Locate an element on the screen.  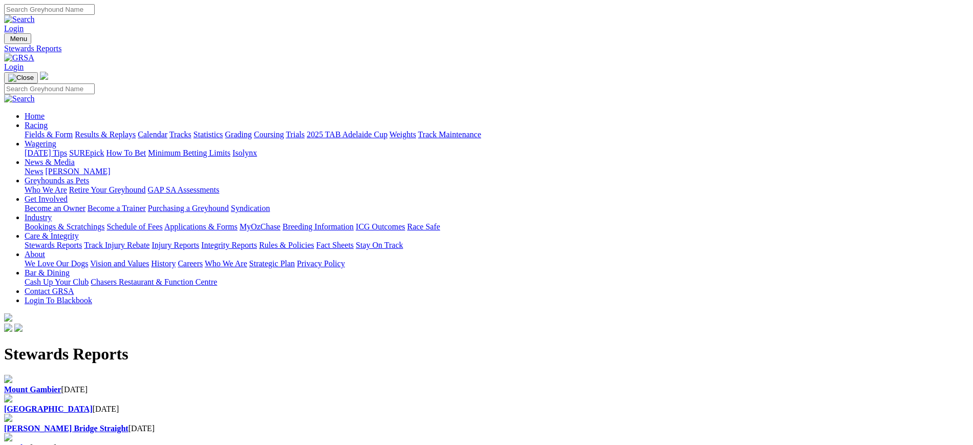
div: Industry is located at coordinates (497, 227).